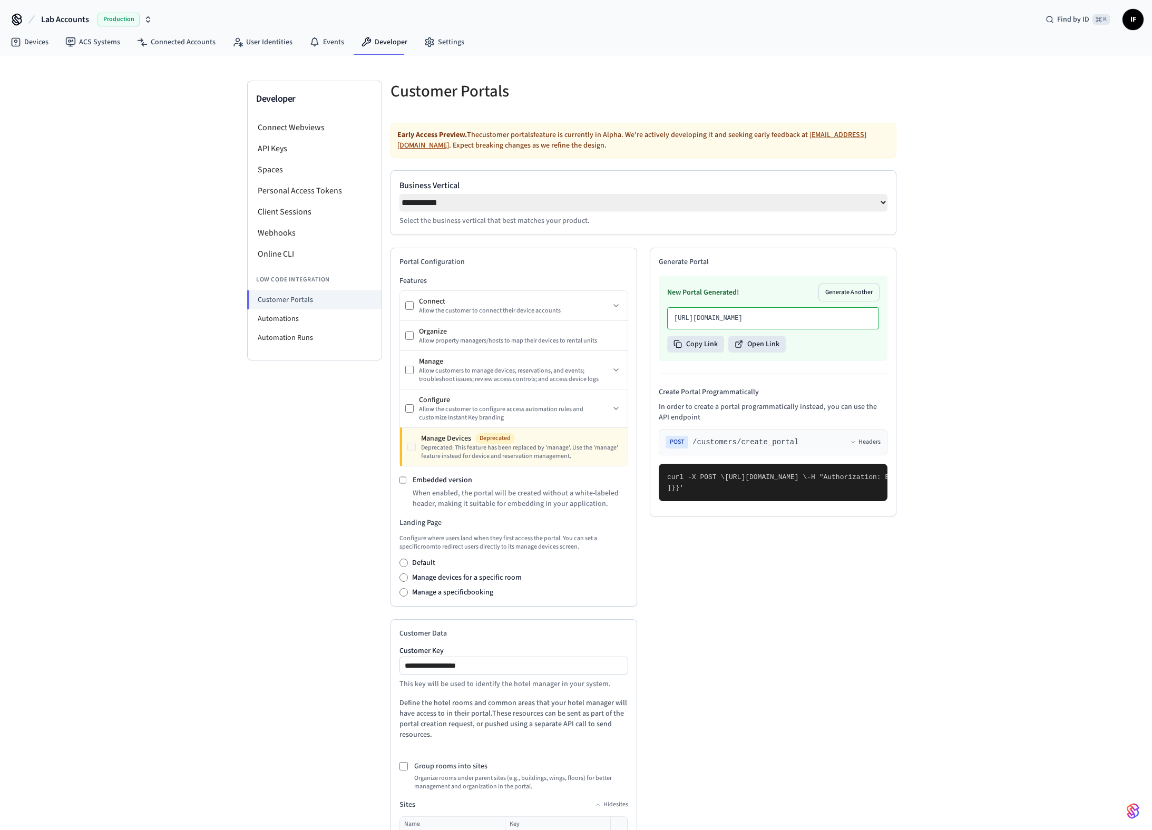 Image resolution: width=1152 pixels, height=830 pixels. What do you see at coordinates (314, 149) in the screenshot?
I see `li: API Keys` at bounding box center [314, 149].